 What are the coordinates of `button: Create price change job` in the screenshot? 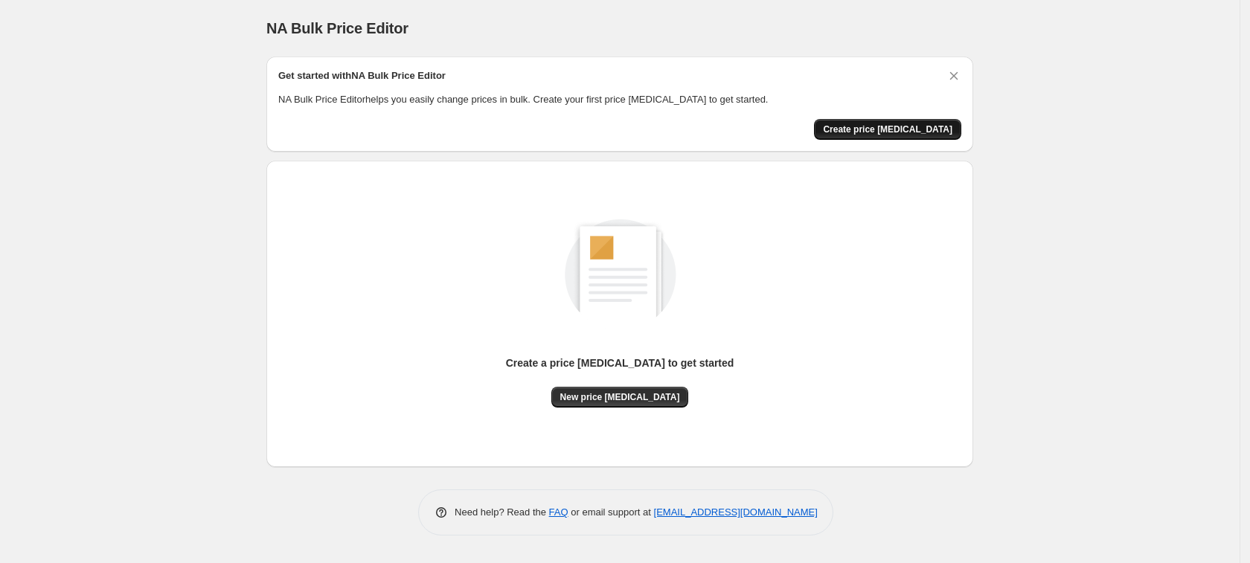 It's located at (888, 130).